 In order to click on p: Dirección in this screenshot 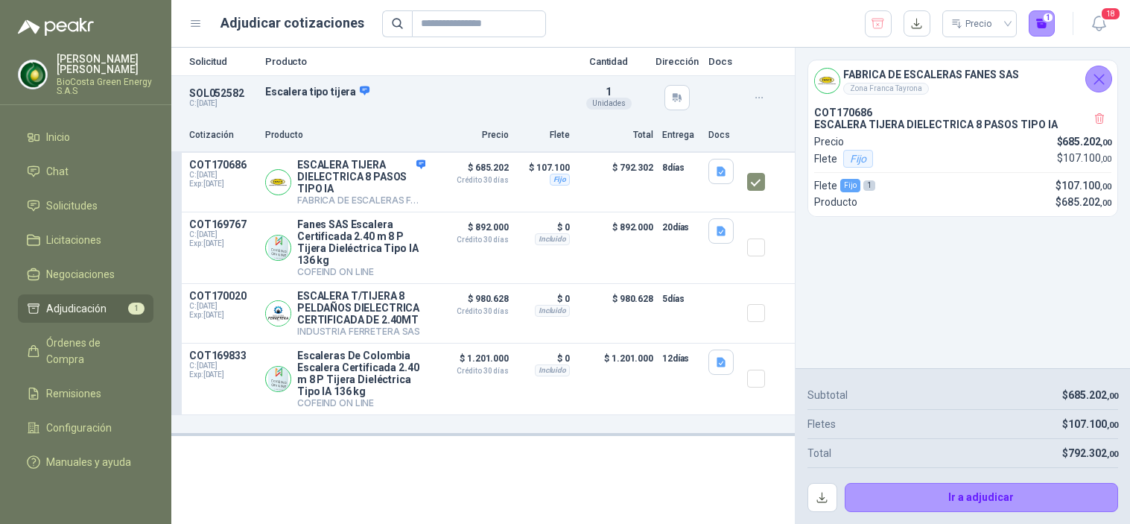, I will do `click(677, 61)`.